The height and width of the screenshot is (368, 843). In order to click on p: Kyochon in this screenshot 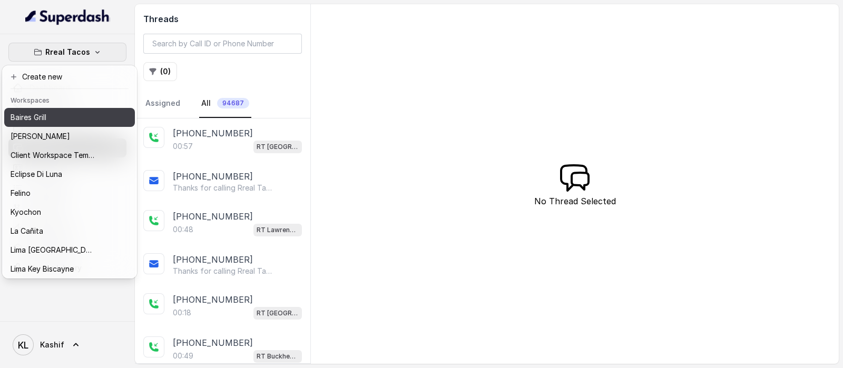, I will do `click(26, 212)`.